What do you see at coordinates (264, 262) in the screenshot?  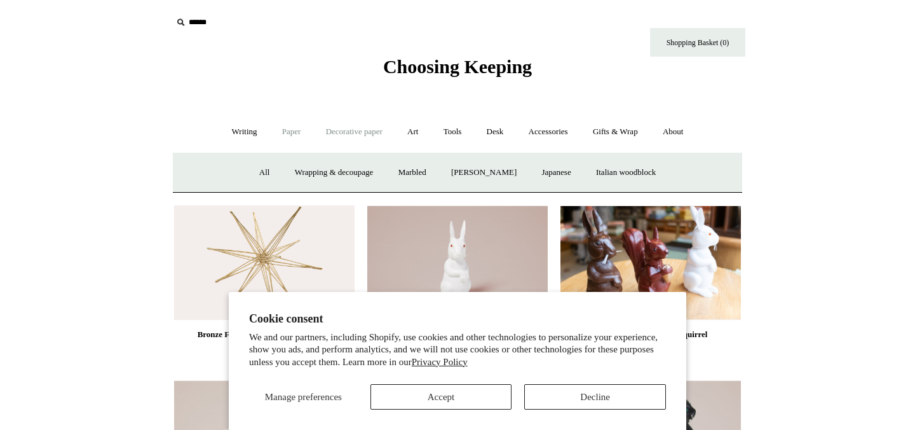 I see `img: Bronze Foldable Desk Star Sculptures` at bounding box center [264, 262].